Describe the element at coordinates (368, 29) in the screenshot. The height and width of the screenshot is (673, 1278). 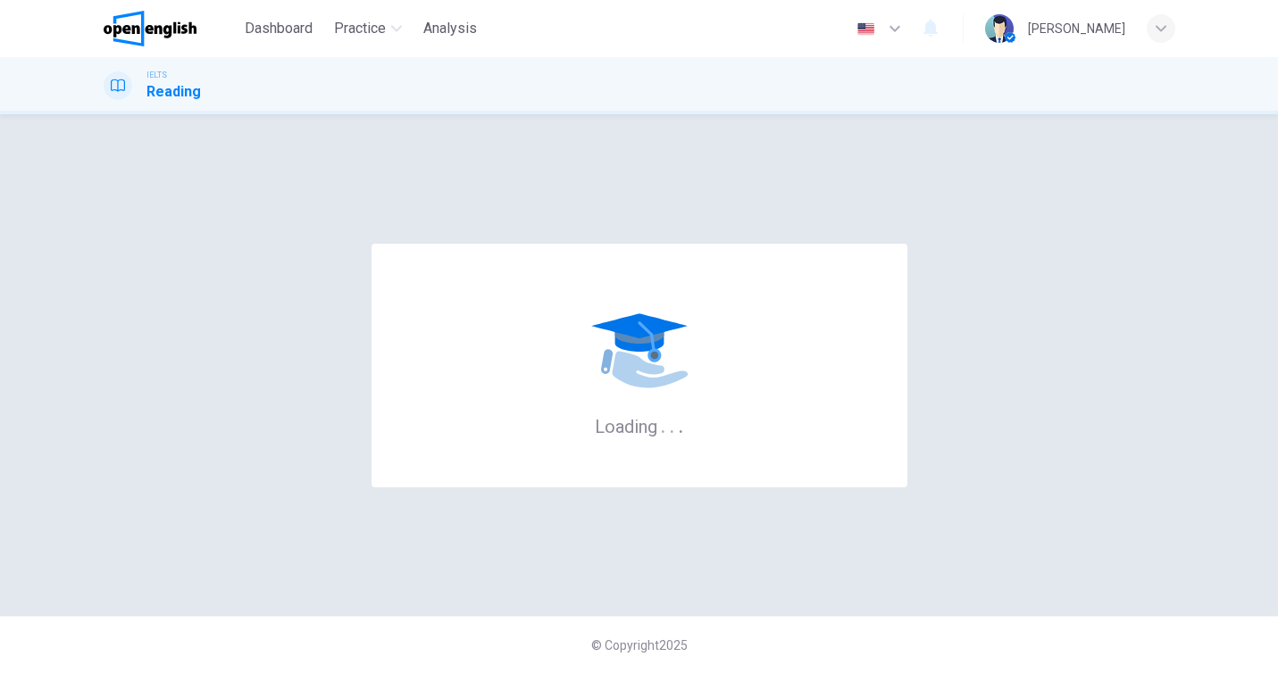
I see `button: Practice` at that location.